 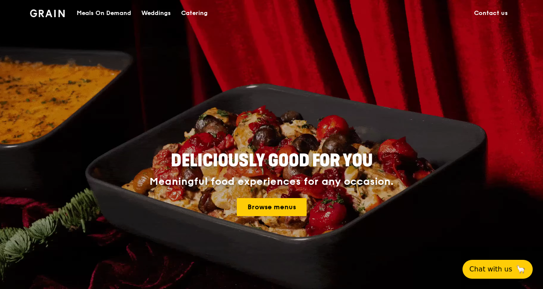 I want to click on div: Catering, so click(x=195, y=13).